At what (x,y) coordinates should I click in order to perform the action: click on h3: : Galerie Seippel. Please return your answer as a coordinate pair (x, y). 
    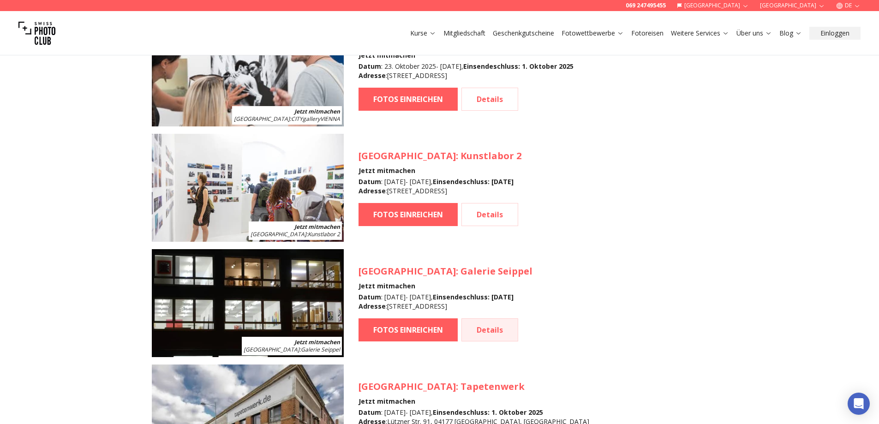
    Looking at the image, I should click on (445, 271).